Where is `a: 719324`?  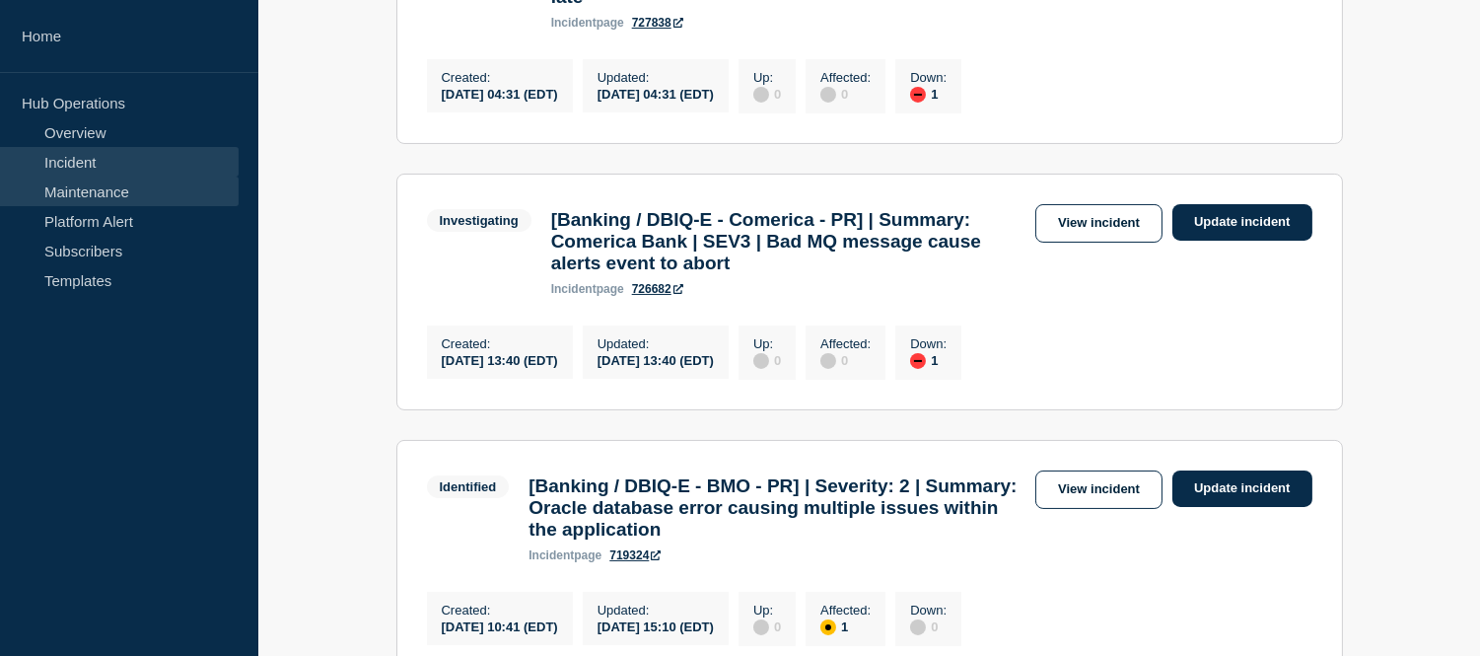 a: 719324 is located at coordinates (635, 555).